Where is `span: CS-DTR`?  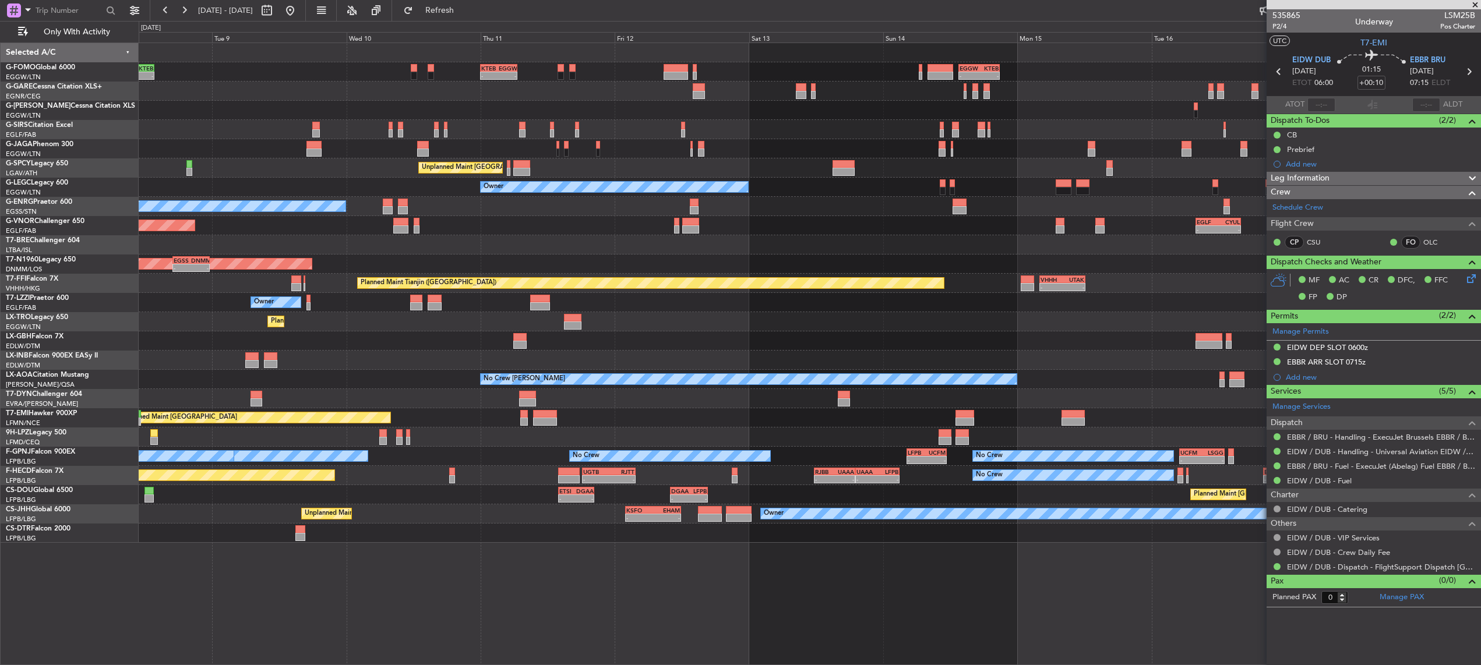 span: CS-DTR is located at coordinates (18, 529).